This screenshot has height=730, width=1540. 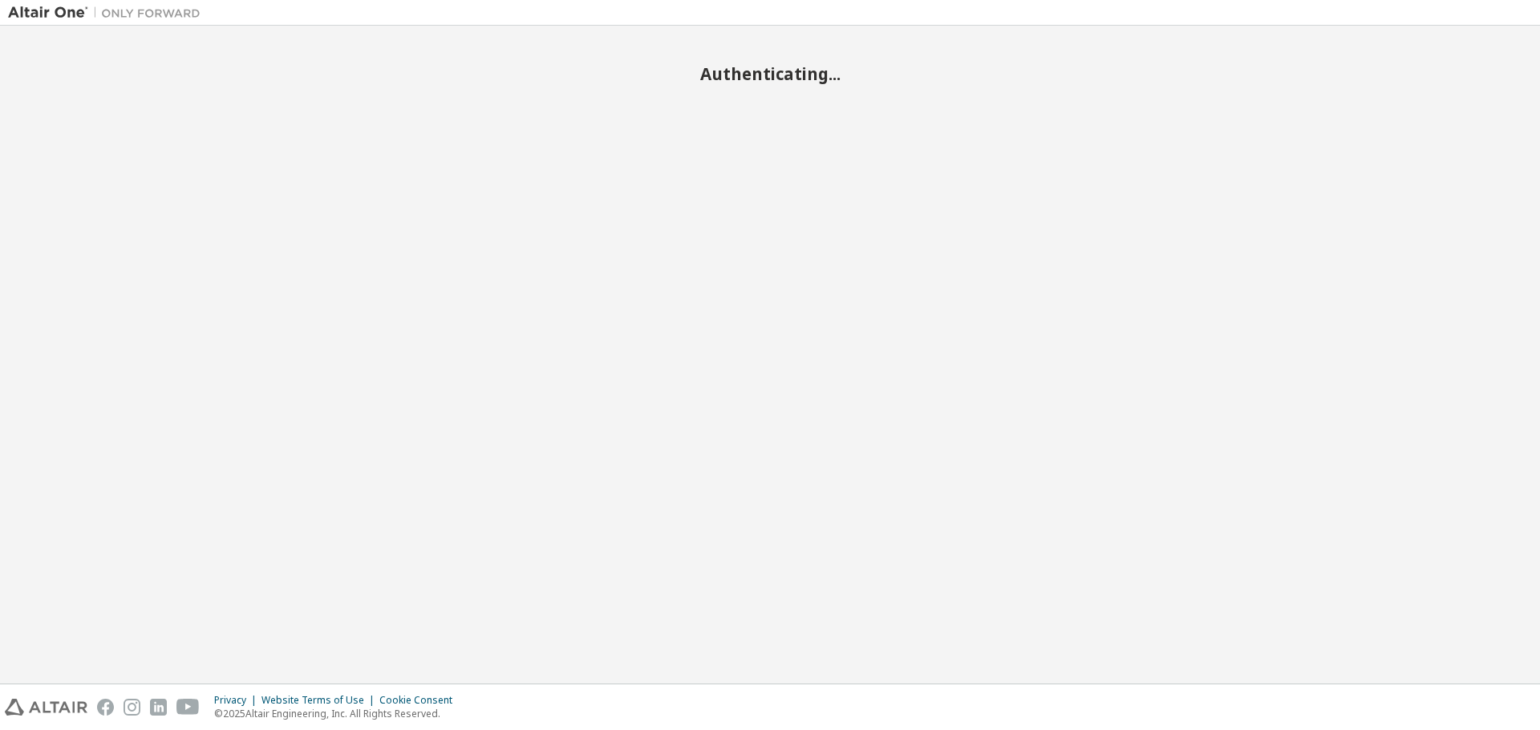 What do you see at coordinates (188, 707) in the screenshot?
I see `img: youtube.svg` at bounding box center [188, 707].